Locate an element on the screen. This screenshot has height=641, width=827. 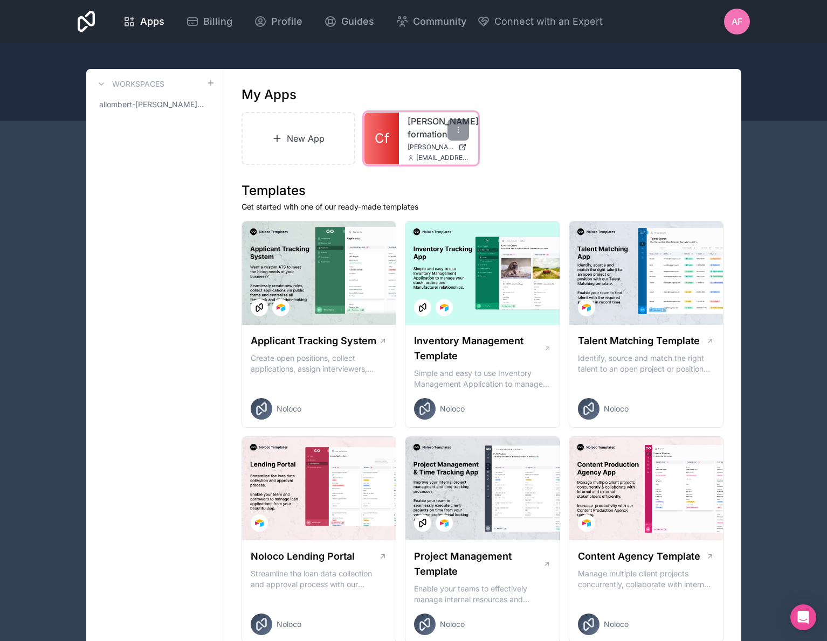
p: Manage multiple client projects concurrently, collaborate with internal and external stakeholders... is located at coordinates (646, 579).